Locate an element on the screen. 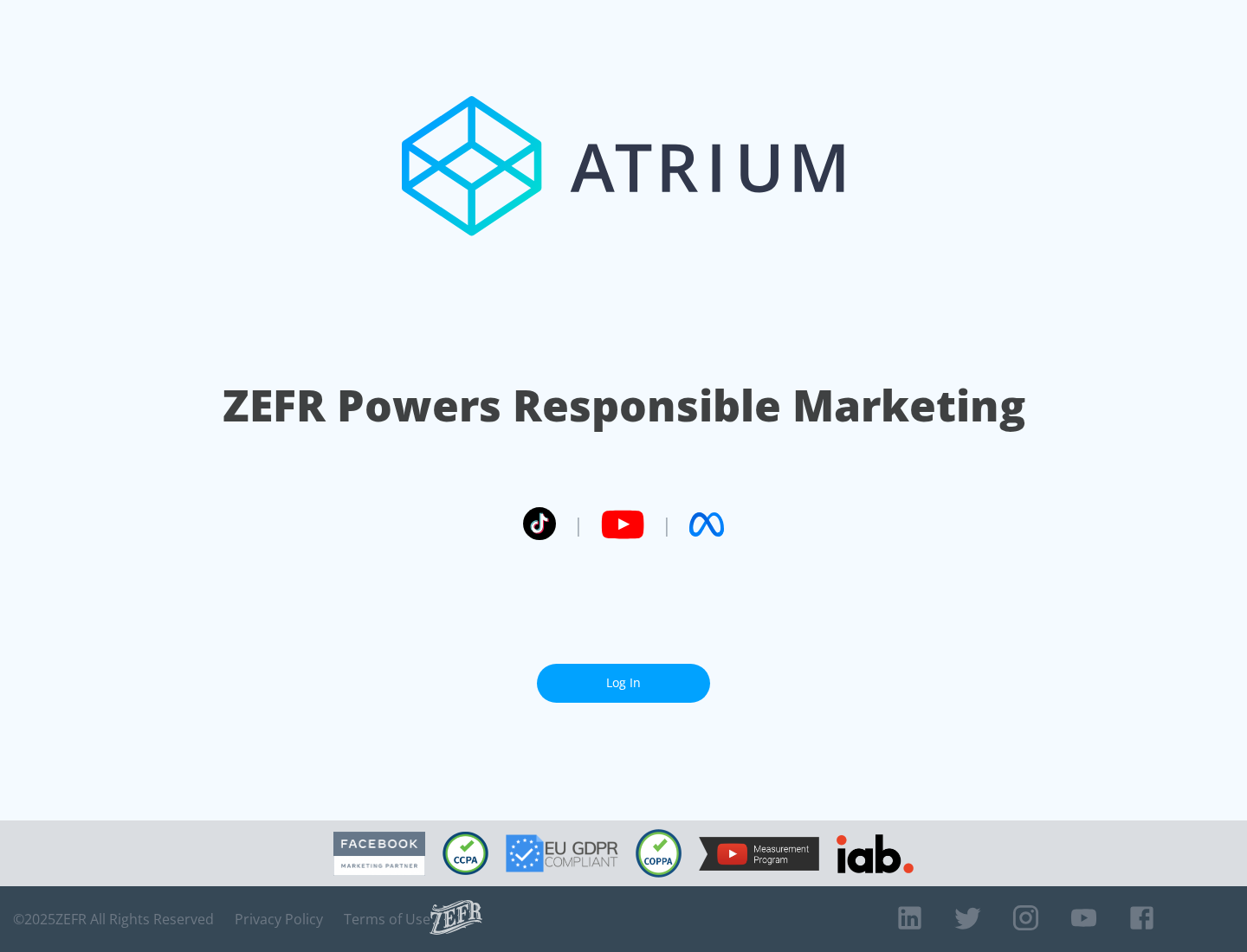  h1: ZEFR Powers Responsible Marketing is located at coordinates (623, 405).